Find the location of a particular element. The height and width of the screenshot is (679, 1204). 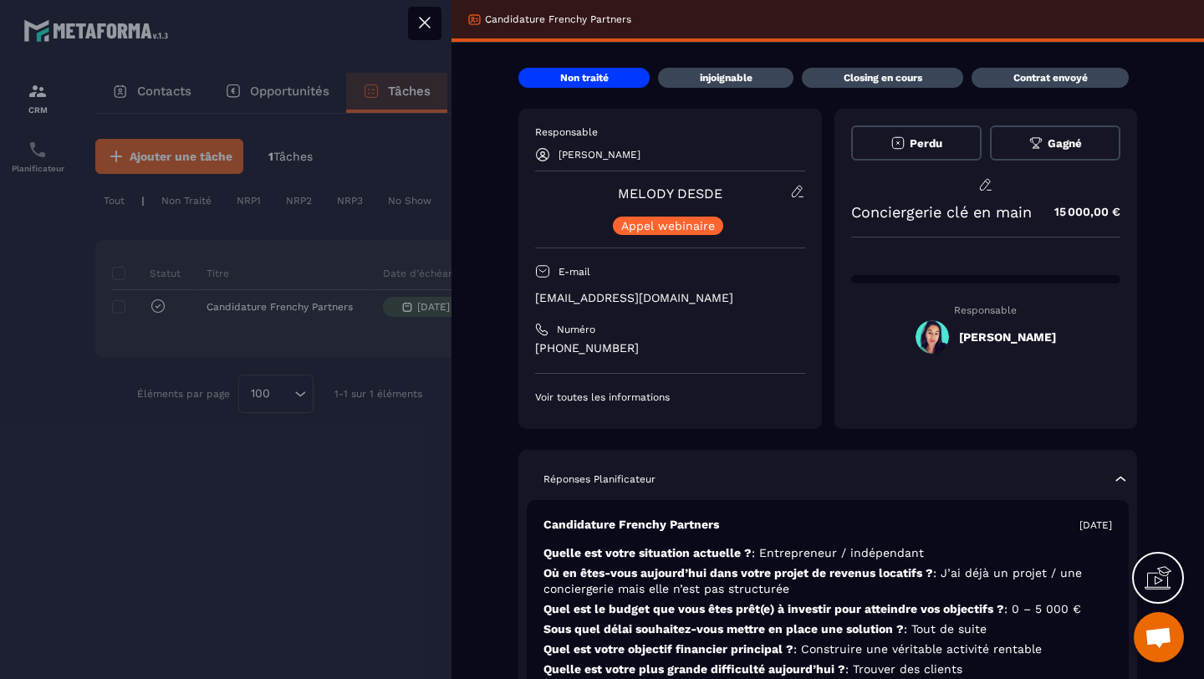

p: E-mail is located at coordinates (575, 272).